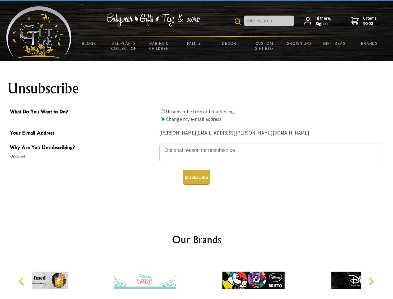 The image size is (393, 299). Describe the element at coordinates (159, 46) in the screenshot. I see `a: Babies & Children` at that location.